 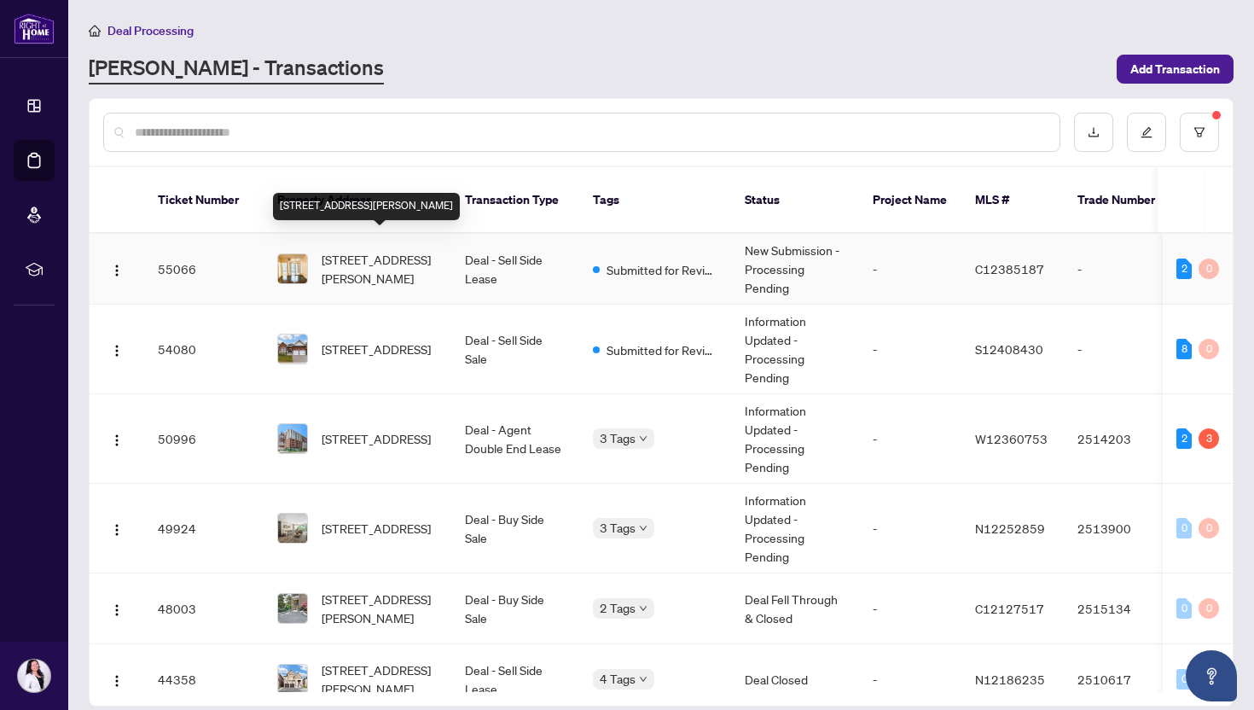 I want to click on button: download, so click(x=1094, y=132).